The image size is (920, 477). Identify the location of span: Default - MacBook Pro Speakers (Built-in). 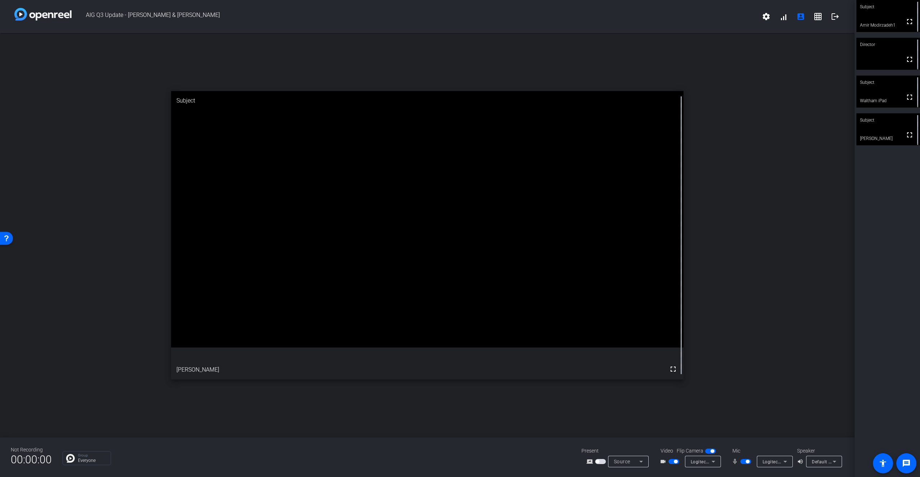
(855, 461).